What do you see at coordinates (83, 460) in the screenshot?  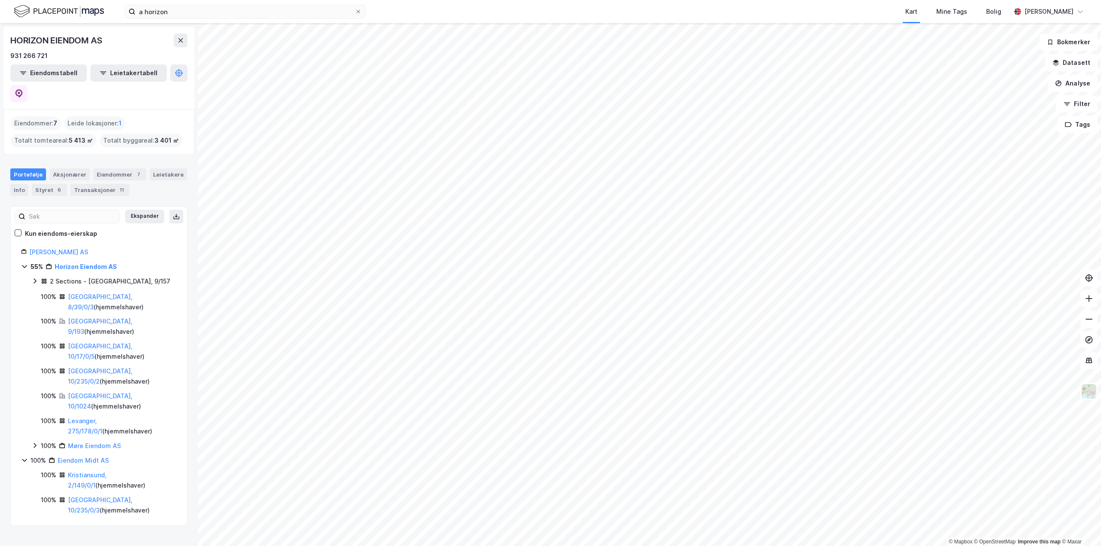 I see `a: Eiendom Midt AS` at bounding box center [83, 460].